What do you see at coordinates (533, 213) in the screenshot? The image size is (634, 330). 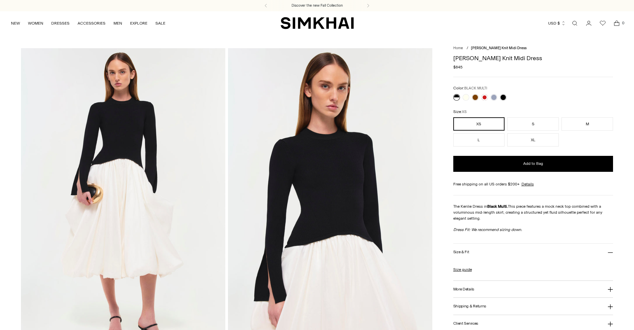 I see `p: The Kenlie Dress in This piece features a mock neck top combined with a voluminous mid-length ski...` at bounding box center [533, 213].